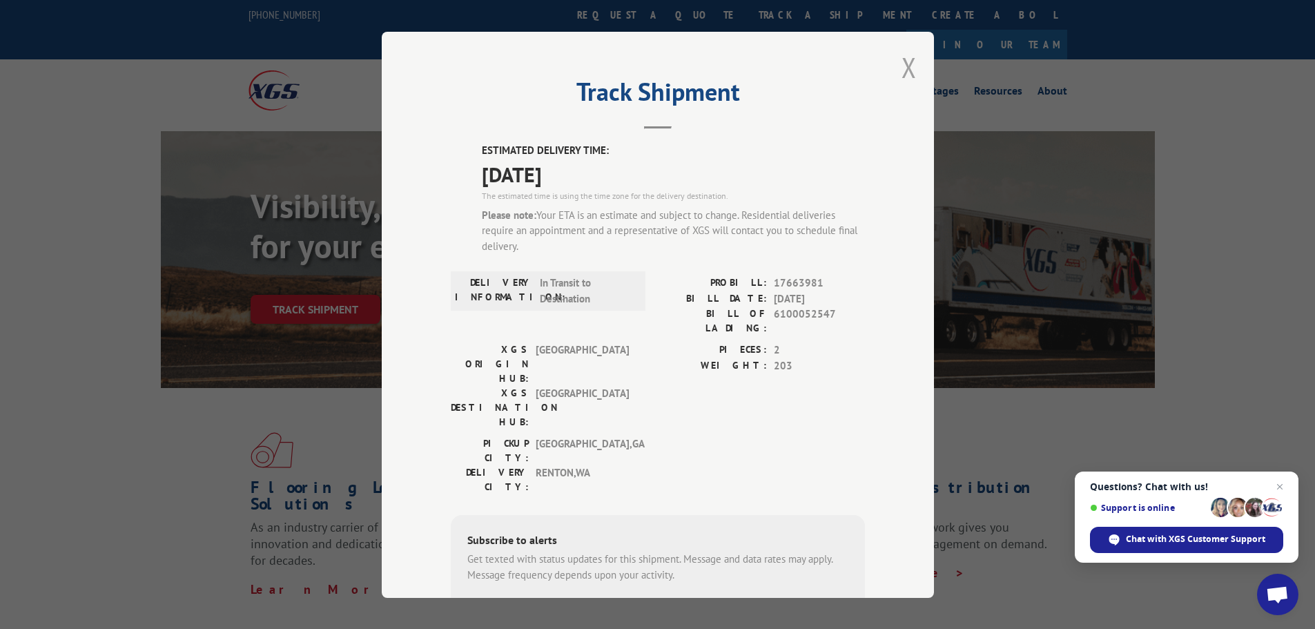 This screenshot has height=629, width=1315. What do you see at coordinates (819, 321) in the screenshot?
I see `span: 6100052547` at bounding box center [819, 321].